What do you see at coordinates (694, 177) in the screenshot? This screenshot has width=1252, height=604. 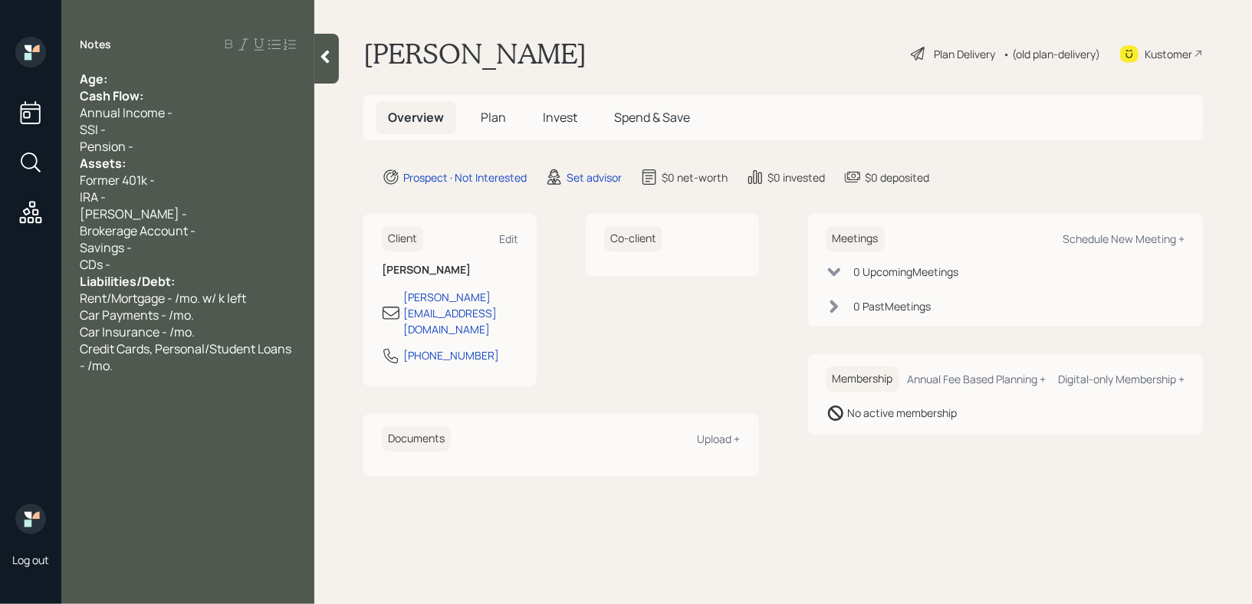 I see `div: $0 net-worth` at bounding box center [694, 177].